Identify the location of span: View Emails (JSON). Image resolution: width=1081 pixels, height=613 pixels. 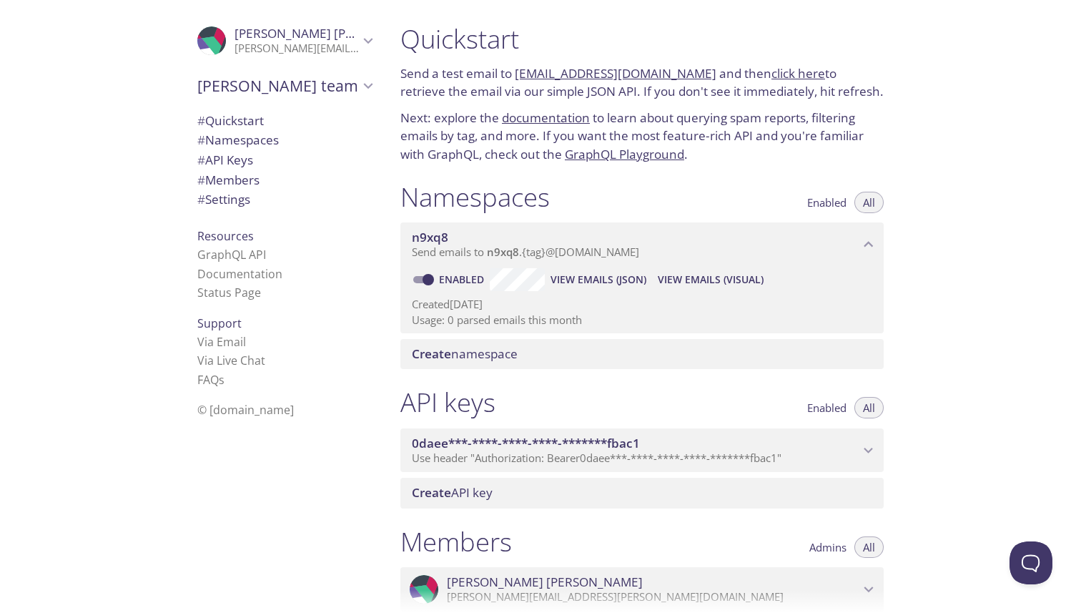
(599, 280).